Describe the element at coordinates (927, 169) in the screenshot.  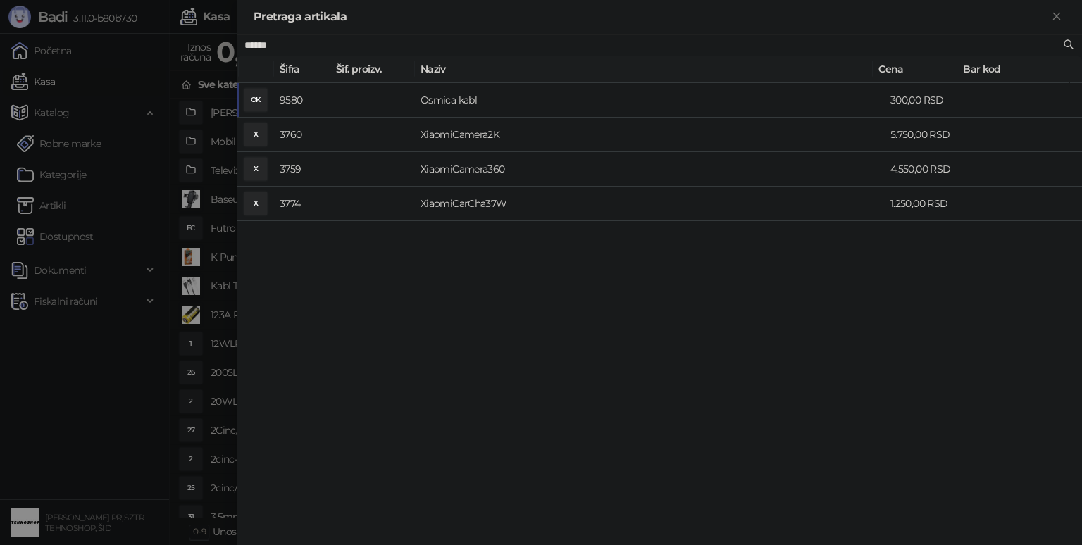
I see `td: 4.550,00 RSD` at that location.